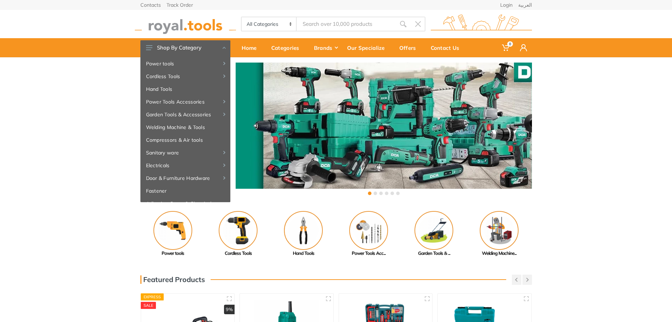  Describe the element at coordinates (288, 48) in the screenshot. I see `a: Categories` at that location.